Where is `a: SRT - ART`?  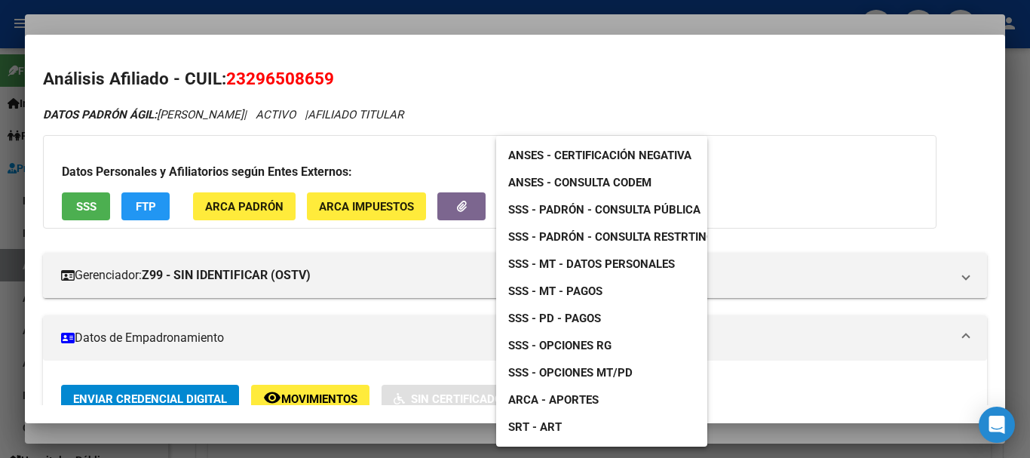
a: SRT - ART is located at coordinates (602, 427).